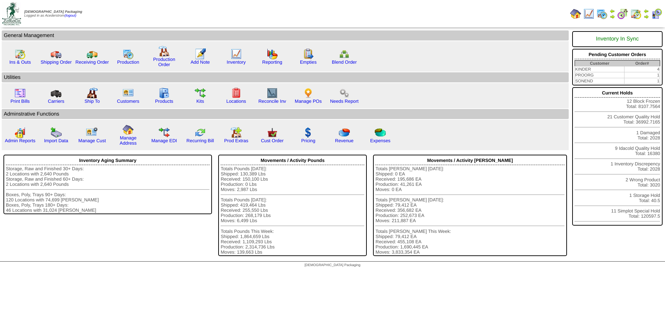 The image size is (665, 318). What do you see at coordinates (108, 161) in the screenshot?
I see `div: Inventory Aging Summary` at bounding box center [108, 161].